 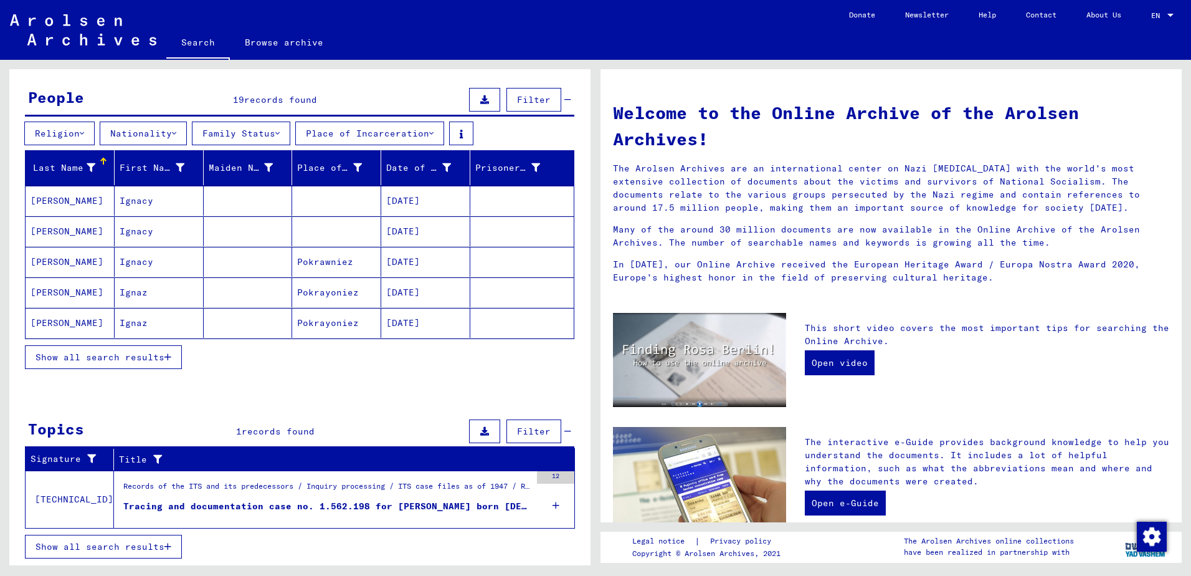 I want to click on span: 1, so click(x=239, y=431).